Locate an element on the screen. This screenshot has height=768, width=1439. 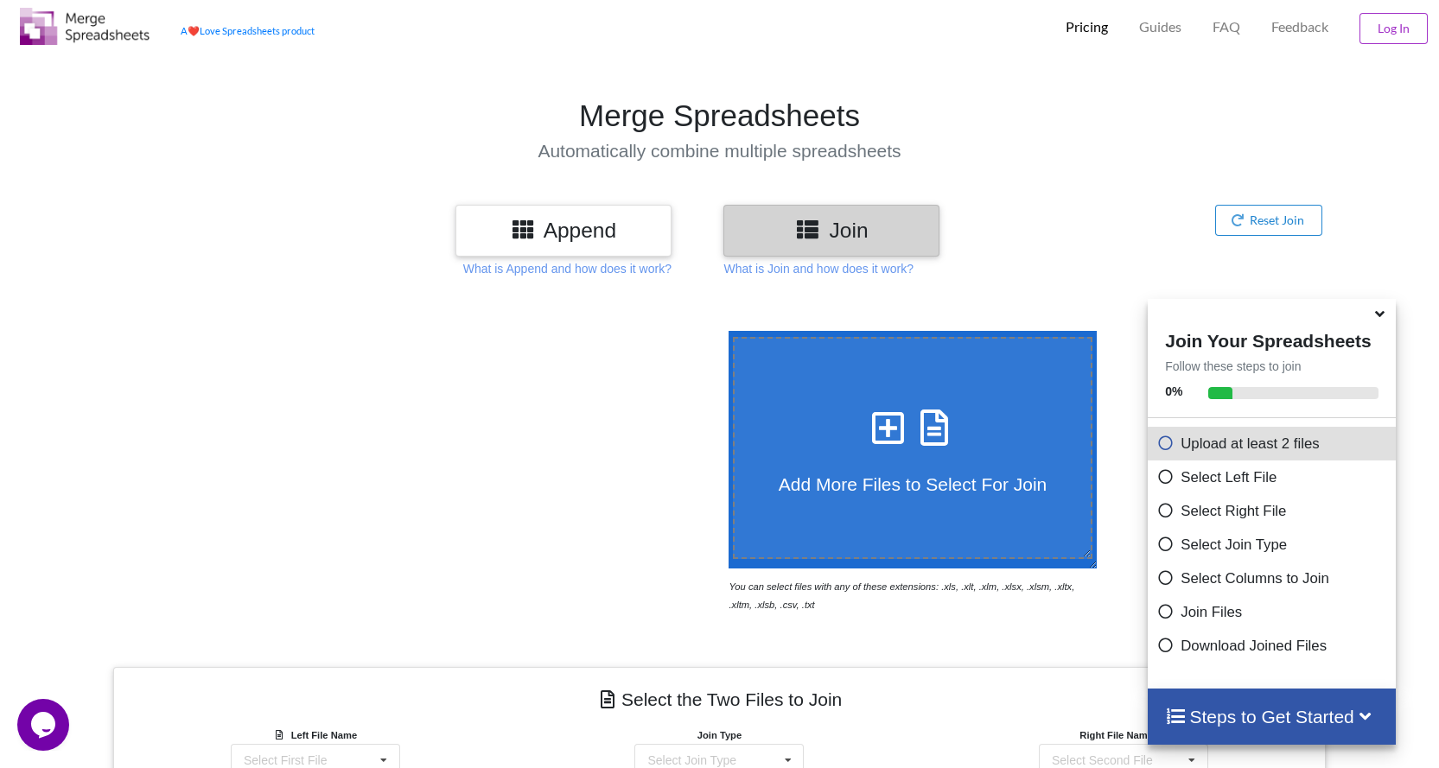
p: Join Files is located at coordinates (1274, 612).